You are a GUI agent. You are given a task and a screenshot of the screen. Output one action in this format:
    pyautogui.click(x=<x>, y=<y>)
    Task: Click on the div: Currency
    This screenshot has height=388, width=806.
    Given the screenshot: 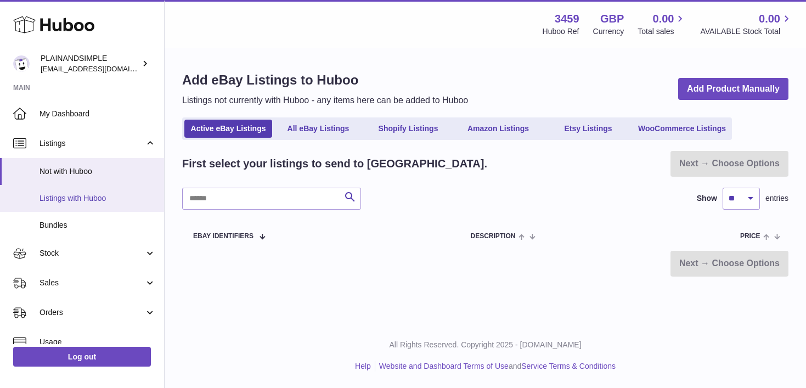 What is the action you would take?
    pyautogui.click(x=609, y=31)
    